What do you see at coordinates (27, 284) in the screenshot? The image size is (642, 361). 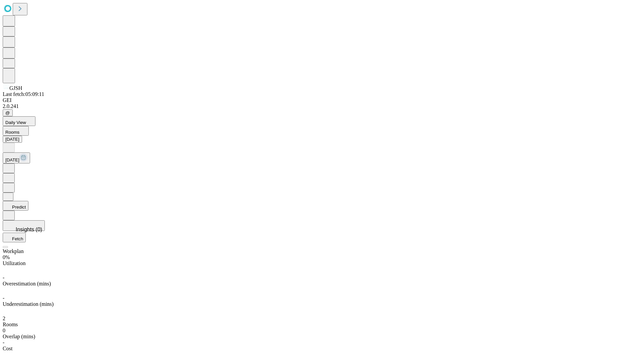 I see `span: Overestimation (mins)` at bounding box center [27, 284].